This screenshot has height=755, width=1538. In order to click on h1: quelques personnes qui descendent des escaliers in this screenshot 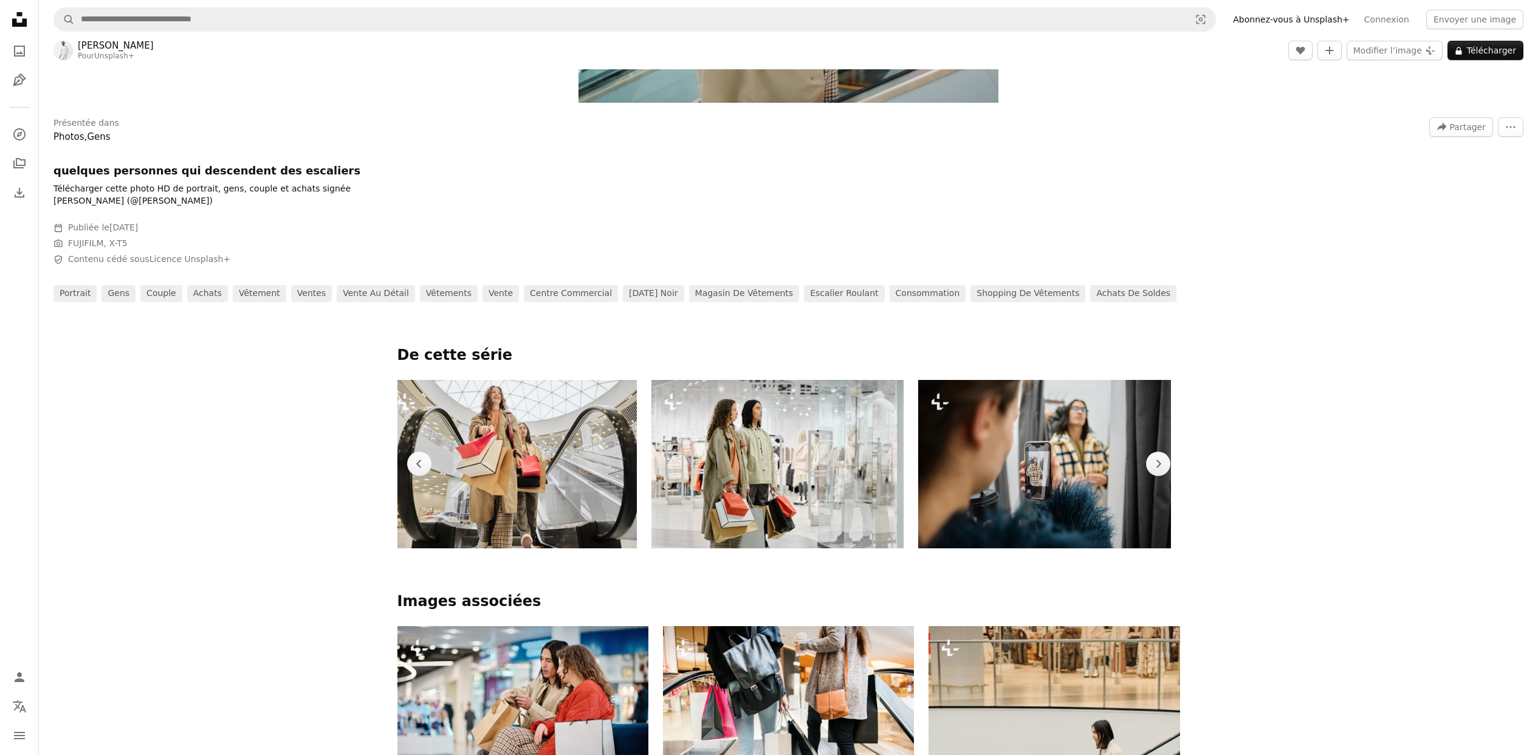, I will do `click(236, 171)`.